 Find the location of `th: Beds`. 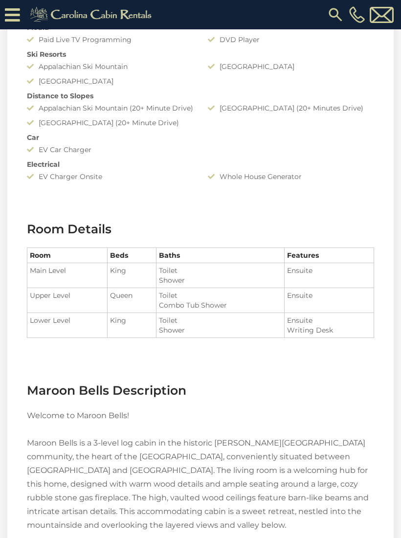

th: Beds is located at coordinates (132, 255).